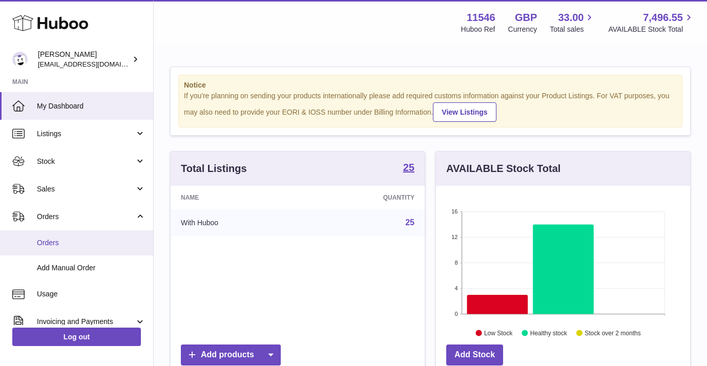 Image resolution: width=707 pixels, height=366 pixels. Describe the element at coordinates (481, 17) in the screenshot. I see `strong: 11546` at that location.